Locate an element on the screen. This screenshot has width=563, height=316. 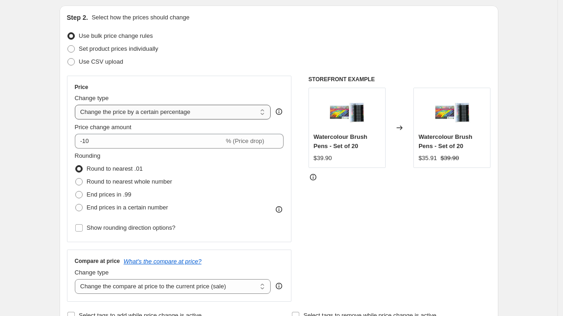
div: $35.91 is located at coordinates (428, 158).